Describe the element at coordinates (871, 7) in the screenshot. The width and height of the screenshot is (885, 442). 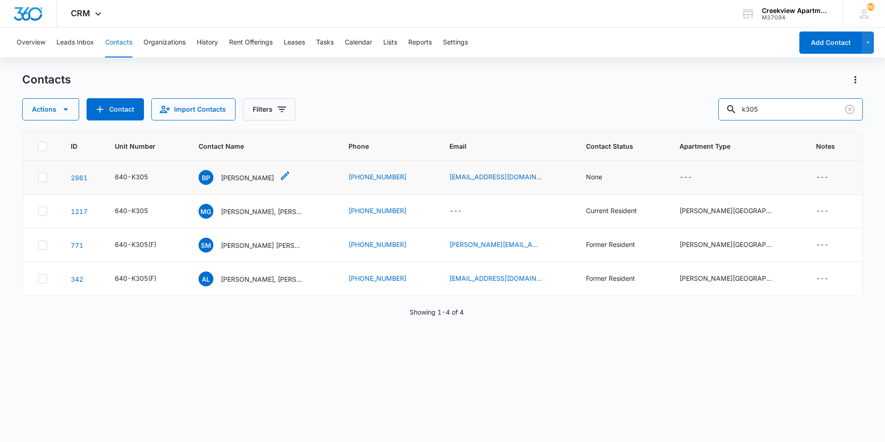
I see `div: notifications count` at that location.